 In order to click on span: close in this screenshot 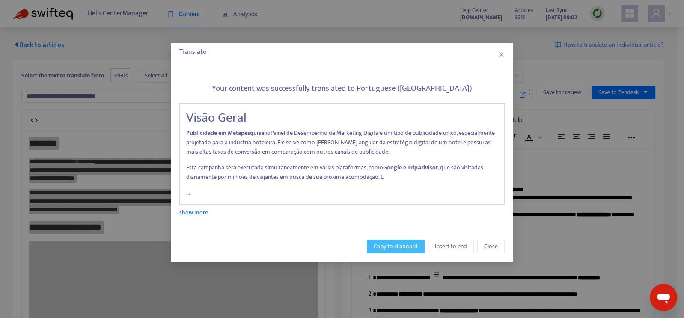, I will do `click(501, 55)`.